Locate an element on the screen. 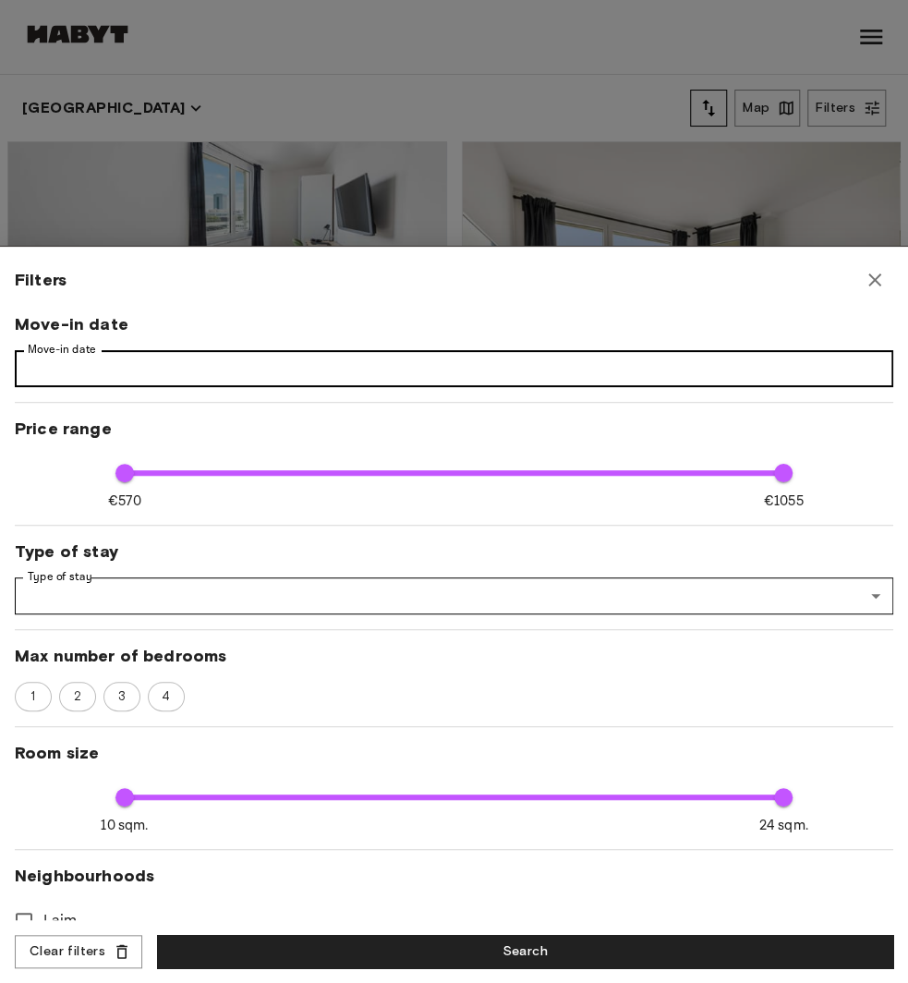 This screenshot has width=908, height=983. span: 3 is located at coordinates (122, 697).